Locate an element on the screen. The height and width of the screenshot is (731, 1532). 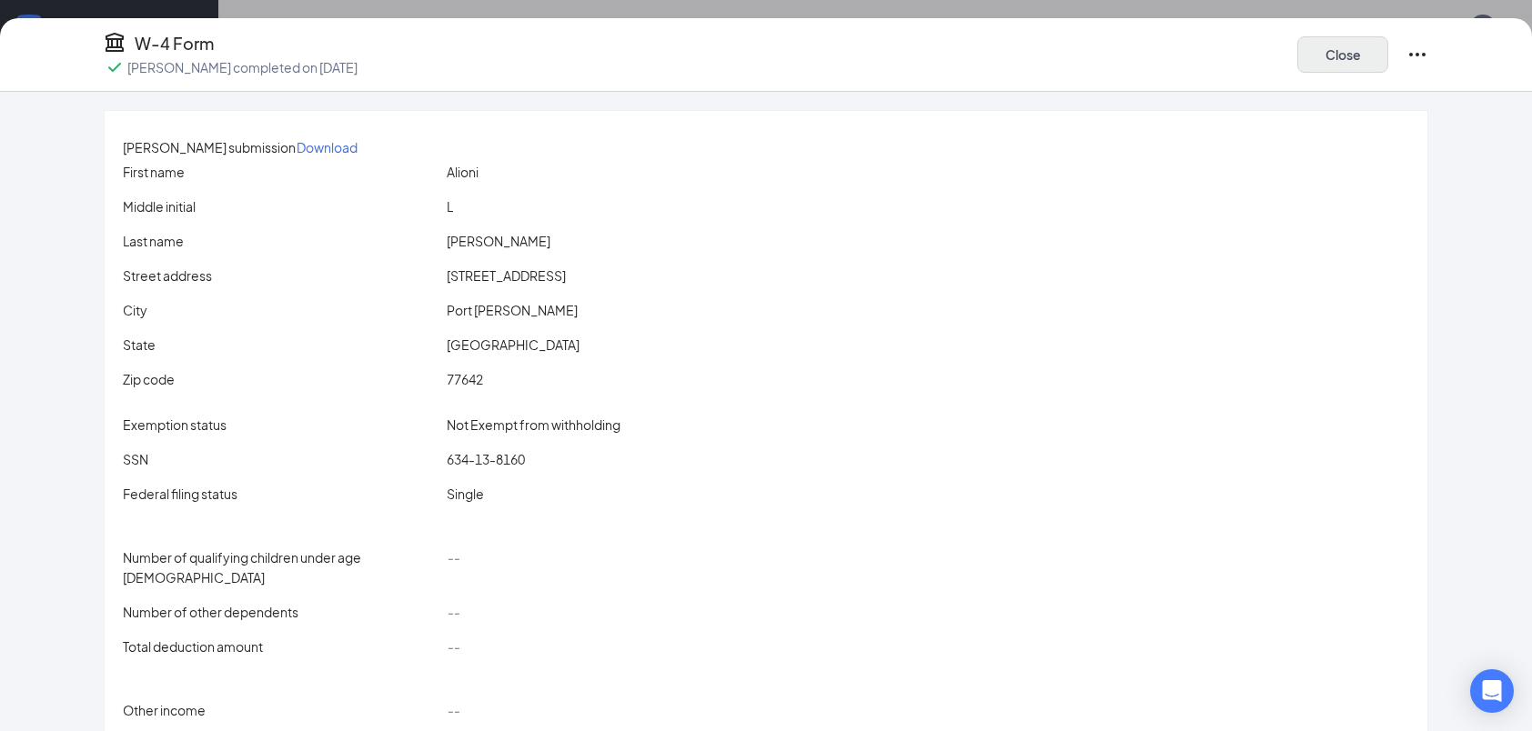
p: Download is located at coordinates (327, 147).